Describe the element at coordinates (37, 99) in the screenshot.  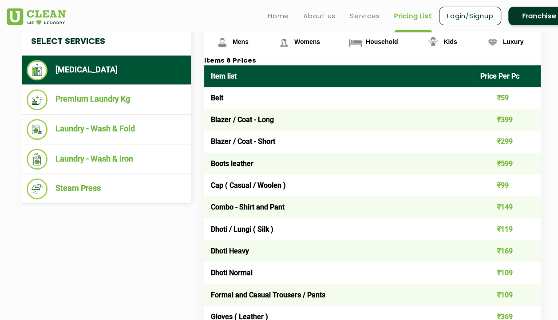
I see `img: Premium Laundry Kg` at that location.